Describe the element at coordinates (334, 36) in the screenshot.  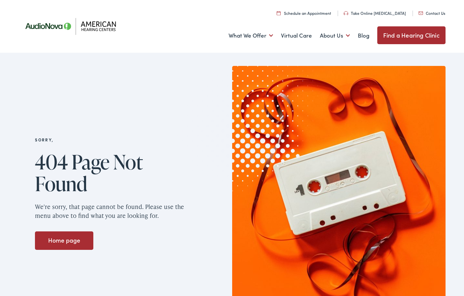
I see `a: About Us` at that location.